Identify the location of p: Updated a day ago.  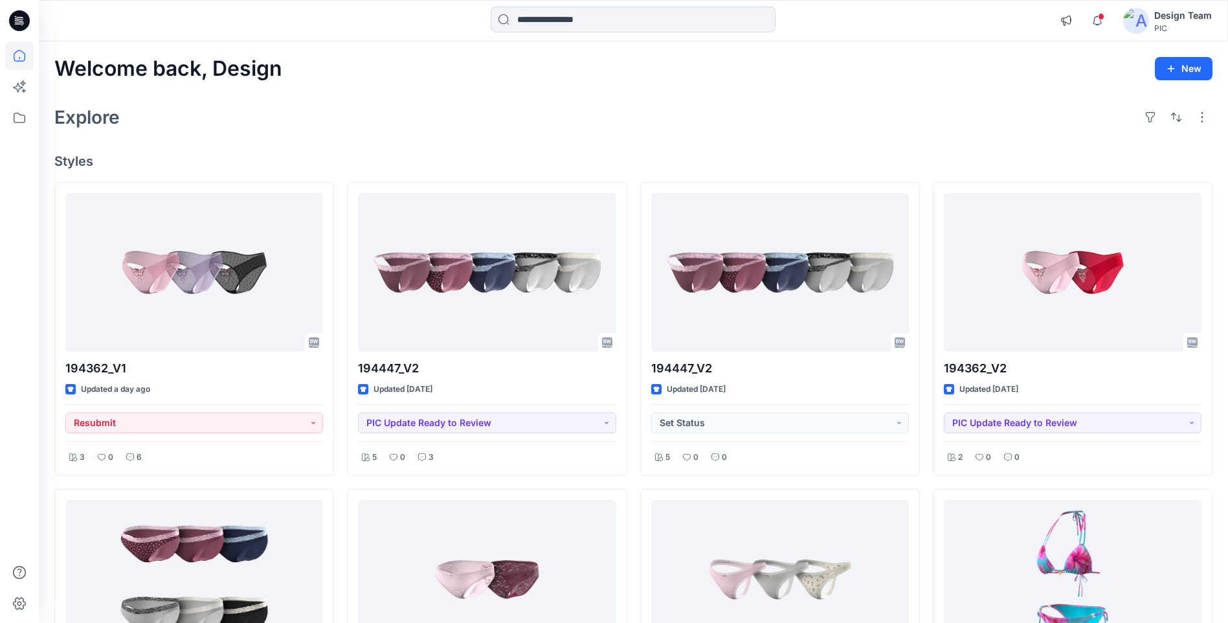
(115, 389).